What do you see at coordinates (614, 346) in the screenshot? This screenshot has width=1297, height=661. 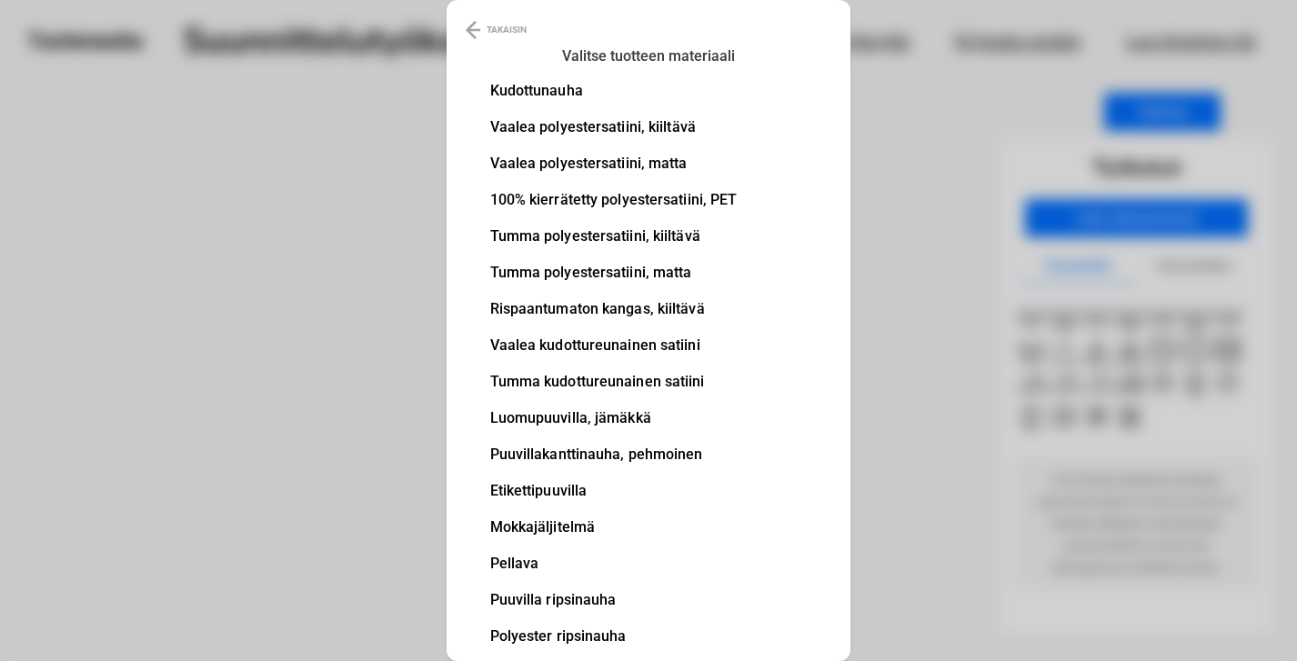 I see `li: Vaalea kudottureunainen satiini` at bounding box center [614, 346].